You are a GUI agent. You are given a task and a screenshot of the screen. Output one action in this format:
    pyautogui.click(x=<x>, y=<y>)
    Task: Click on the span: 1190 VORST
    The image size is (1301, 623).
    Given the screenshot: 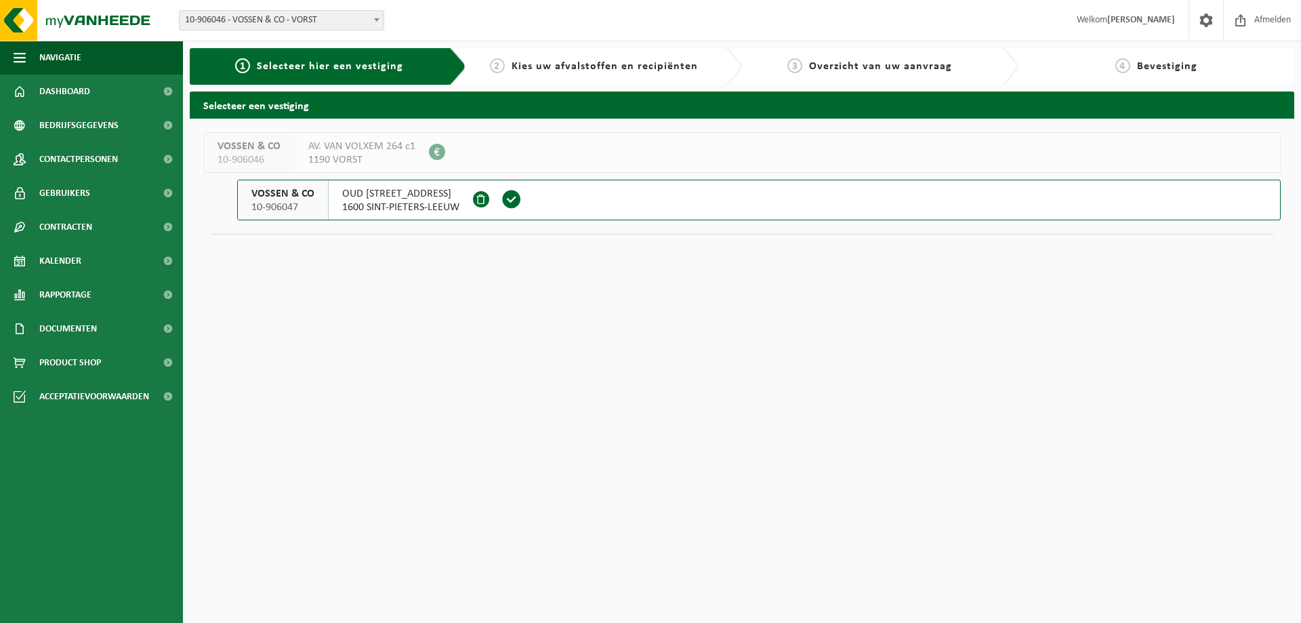 What is the action you would take?
    pyautogui.click(x=362, y=160)
    